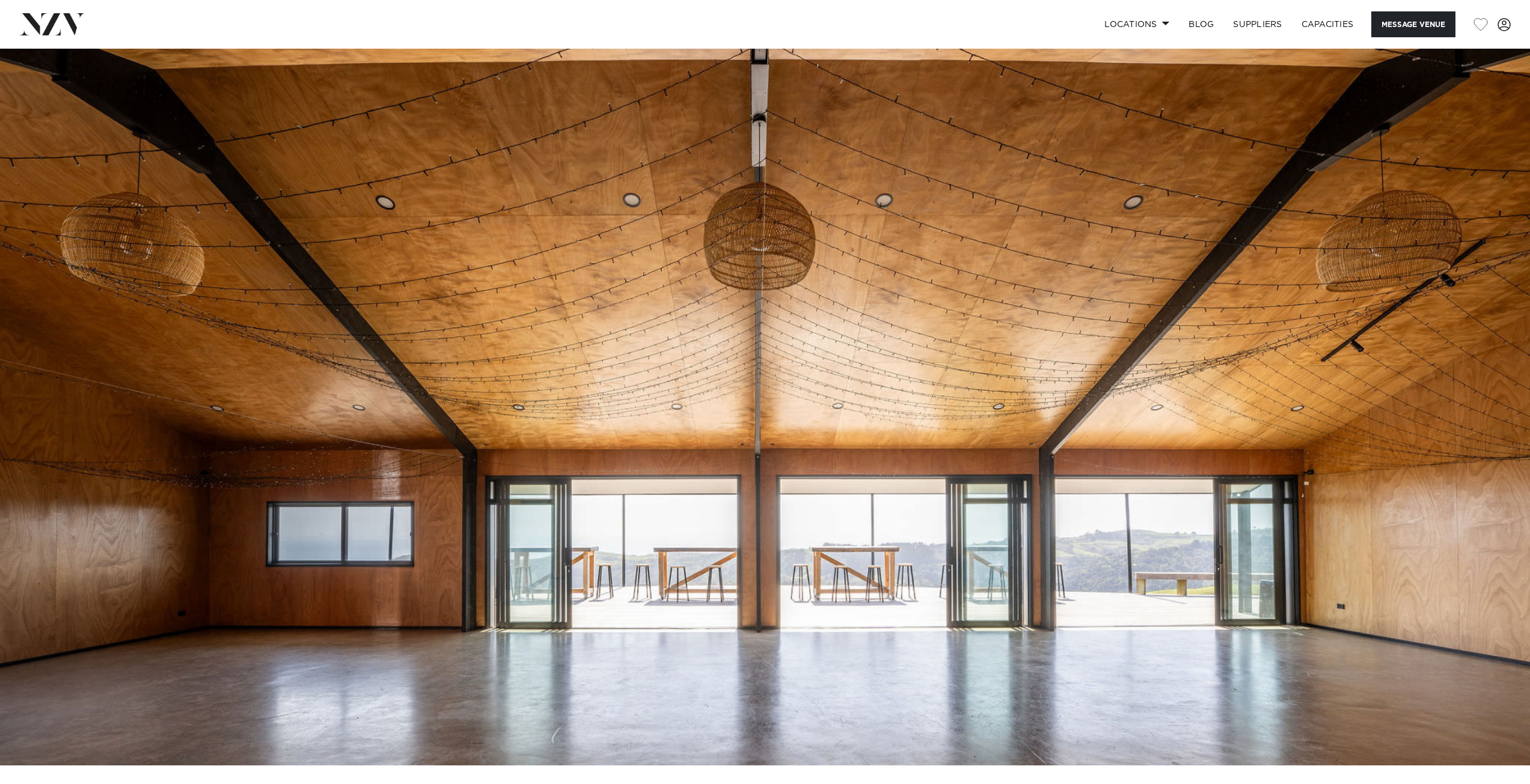  I want to click on a: Capacities, so click(1327, 24).